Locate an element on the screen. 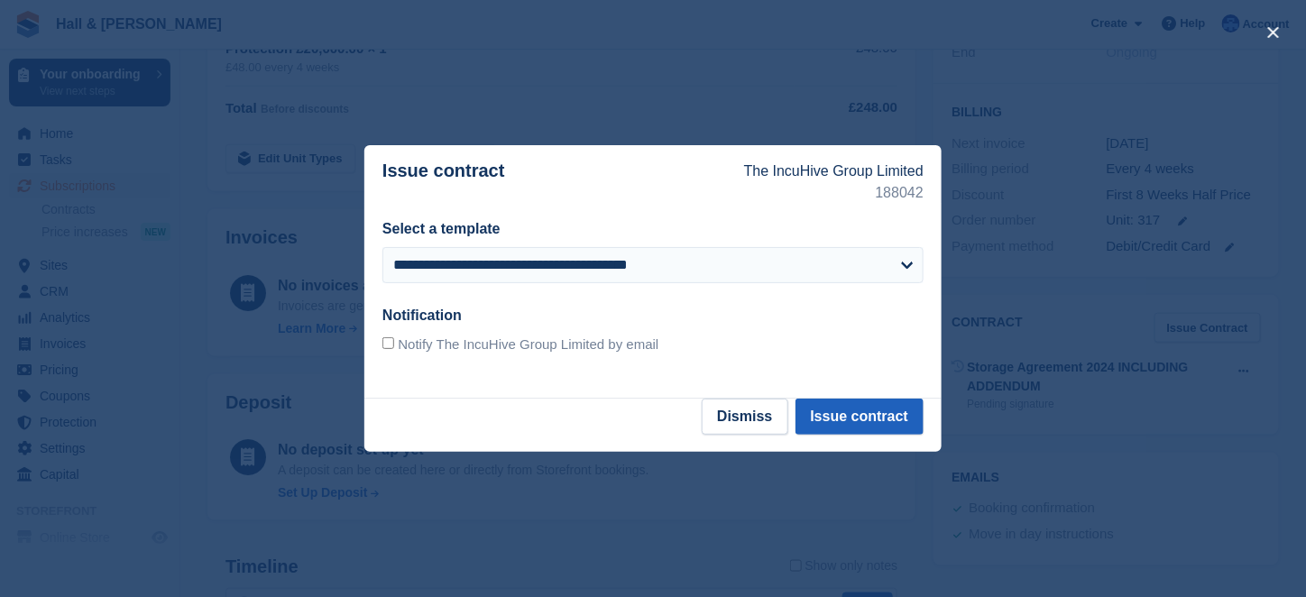  label: Select a template is located at coordinates (441, 228).